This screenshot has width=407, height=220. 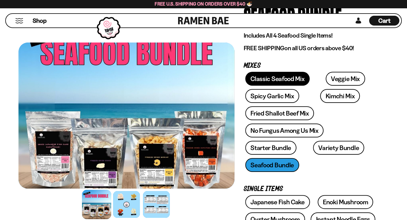 What do you see at coordinates (345, 202) in the screenshot?
I see `a: Enoki Mushroom` at bounding box center [345, 202].